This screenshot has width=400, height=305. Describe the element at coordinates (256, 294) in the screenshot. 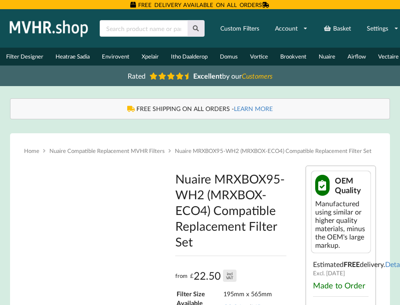

I see `td: 195mm x 565mm` at that location.